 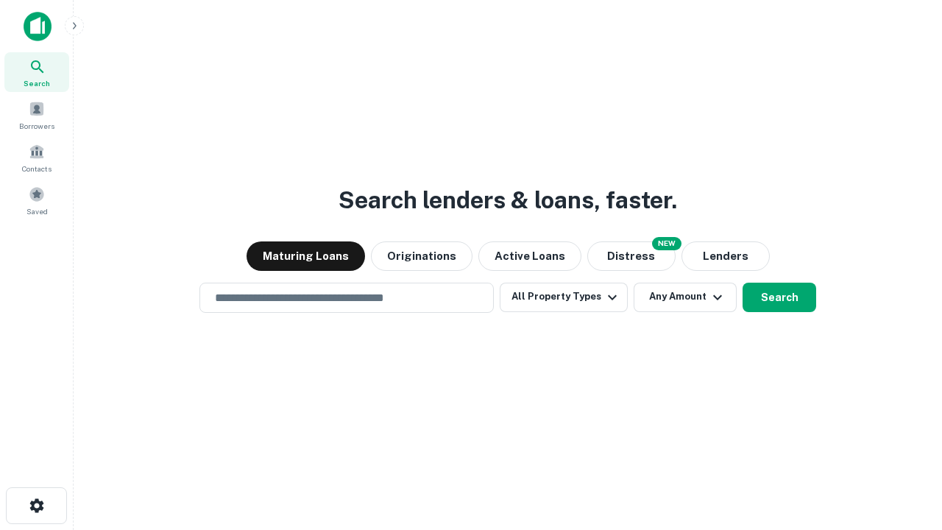 What do you see at coordinates (37, 126) in the screenshot?
I see `span: Borrowers` at bounding box center [37, 126].